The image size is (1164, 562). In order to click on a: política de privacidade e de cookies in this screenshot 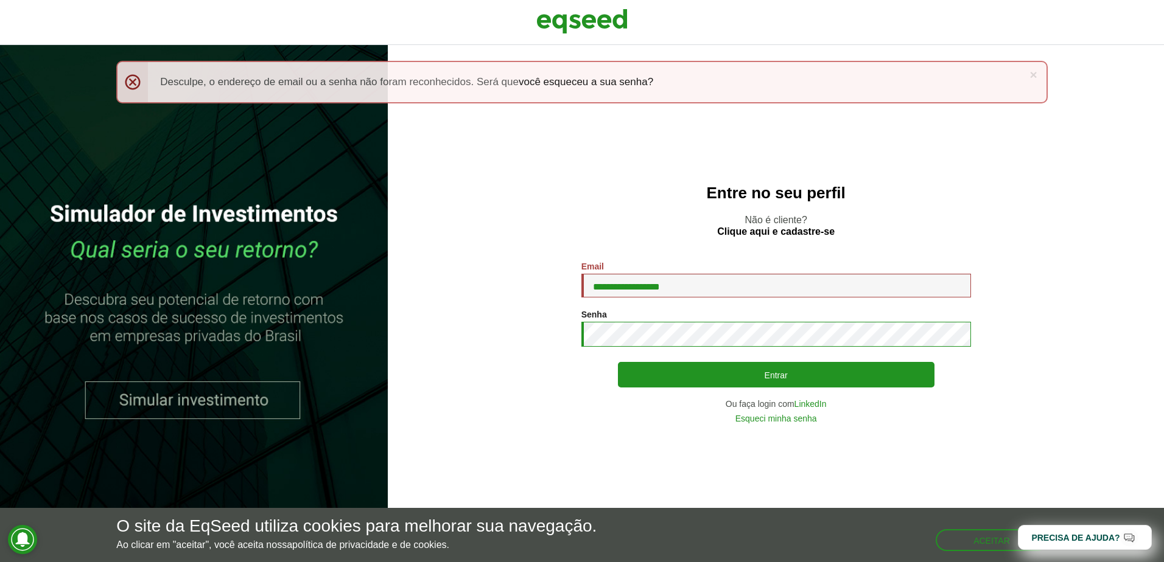, I will do `click(369, 545)`.